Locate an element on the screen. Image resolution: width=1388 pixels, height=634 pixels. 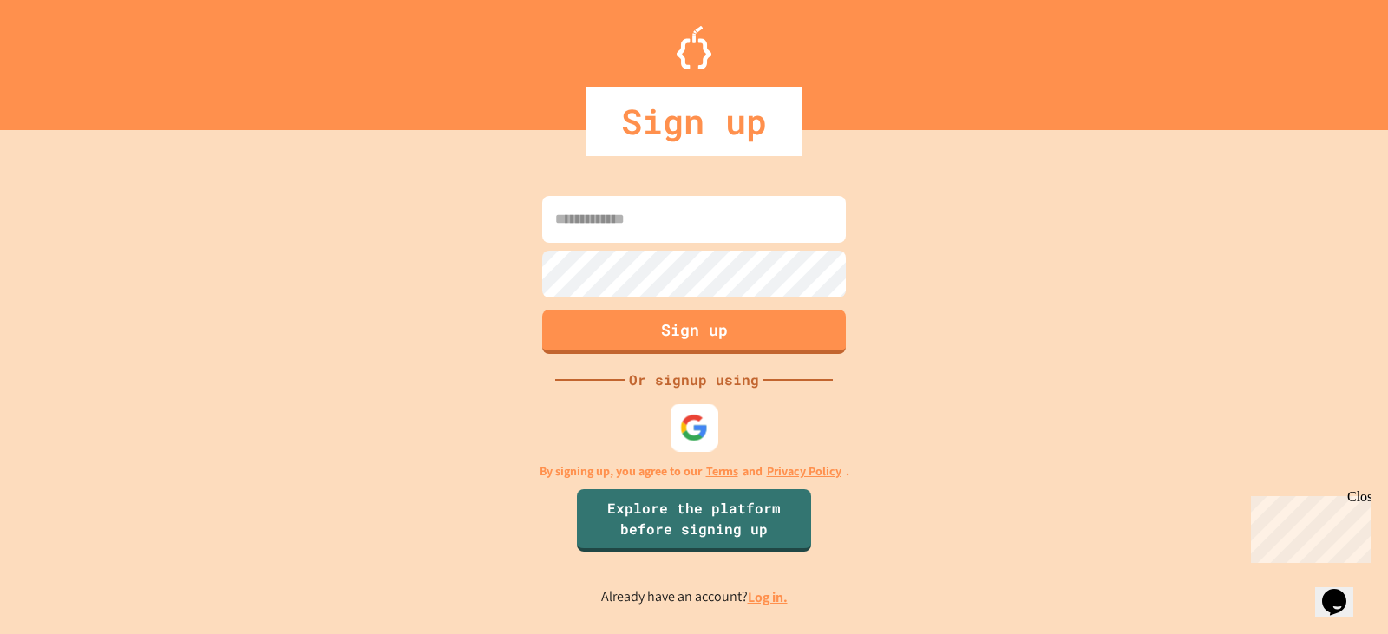
p: Already have an account? is located at coordinates (694, 597).